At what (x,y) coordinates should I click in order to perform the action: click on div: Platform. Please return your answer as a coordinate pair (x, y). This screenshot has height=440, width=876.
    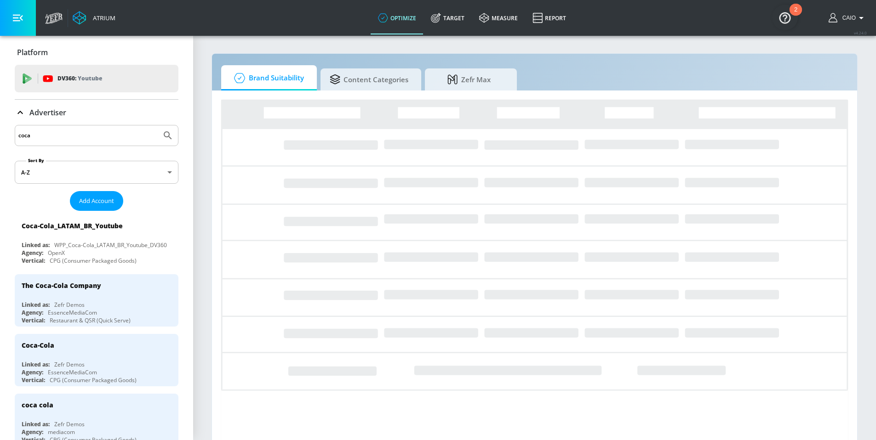
    Looking at the image, I should click on (97, 52).